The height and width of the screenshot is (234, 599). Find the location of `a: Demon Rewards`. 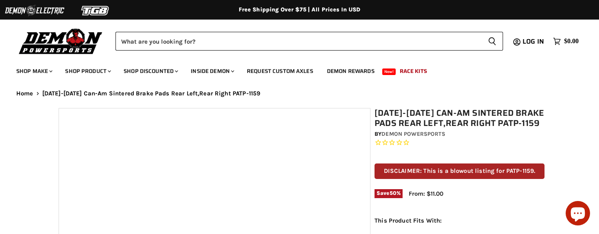

a: Demon Rewards is located at coordinates (351, 71).